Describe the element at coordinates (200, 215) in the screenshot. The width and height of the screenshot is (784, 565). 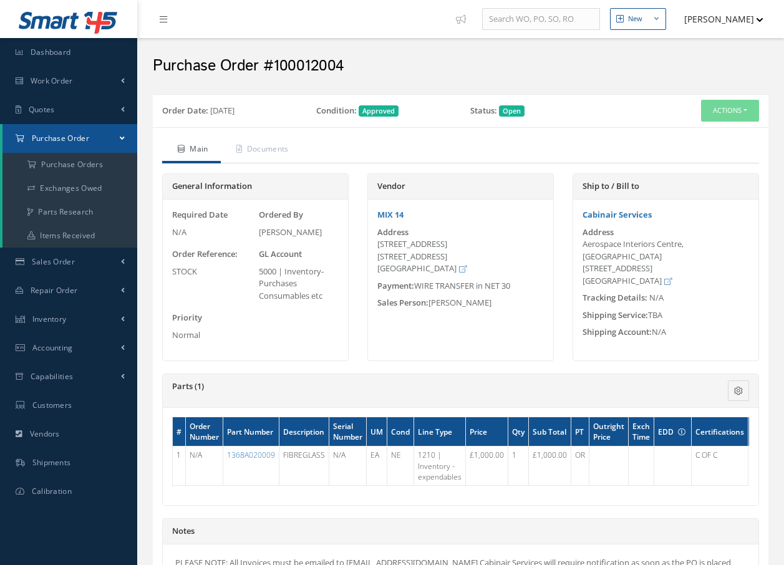
I see `label: Required Date` at that location.